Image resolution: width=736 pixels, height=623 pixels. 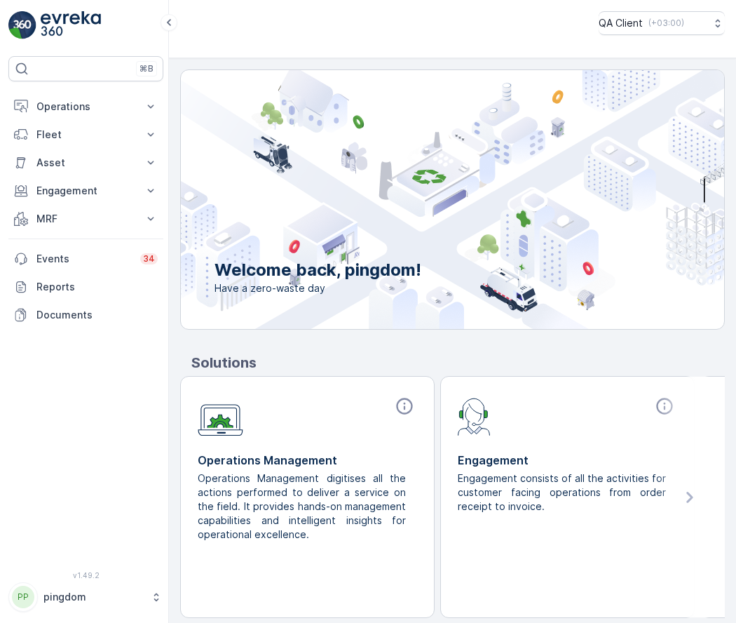 What do you see at coordinates (302, 506) in the screenshot?
I see `p: Operations Management digitises all the actions performed to deliver a service on the field. It p...` at bounding box center [302, 506].